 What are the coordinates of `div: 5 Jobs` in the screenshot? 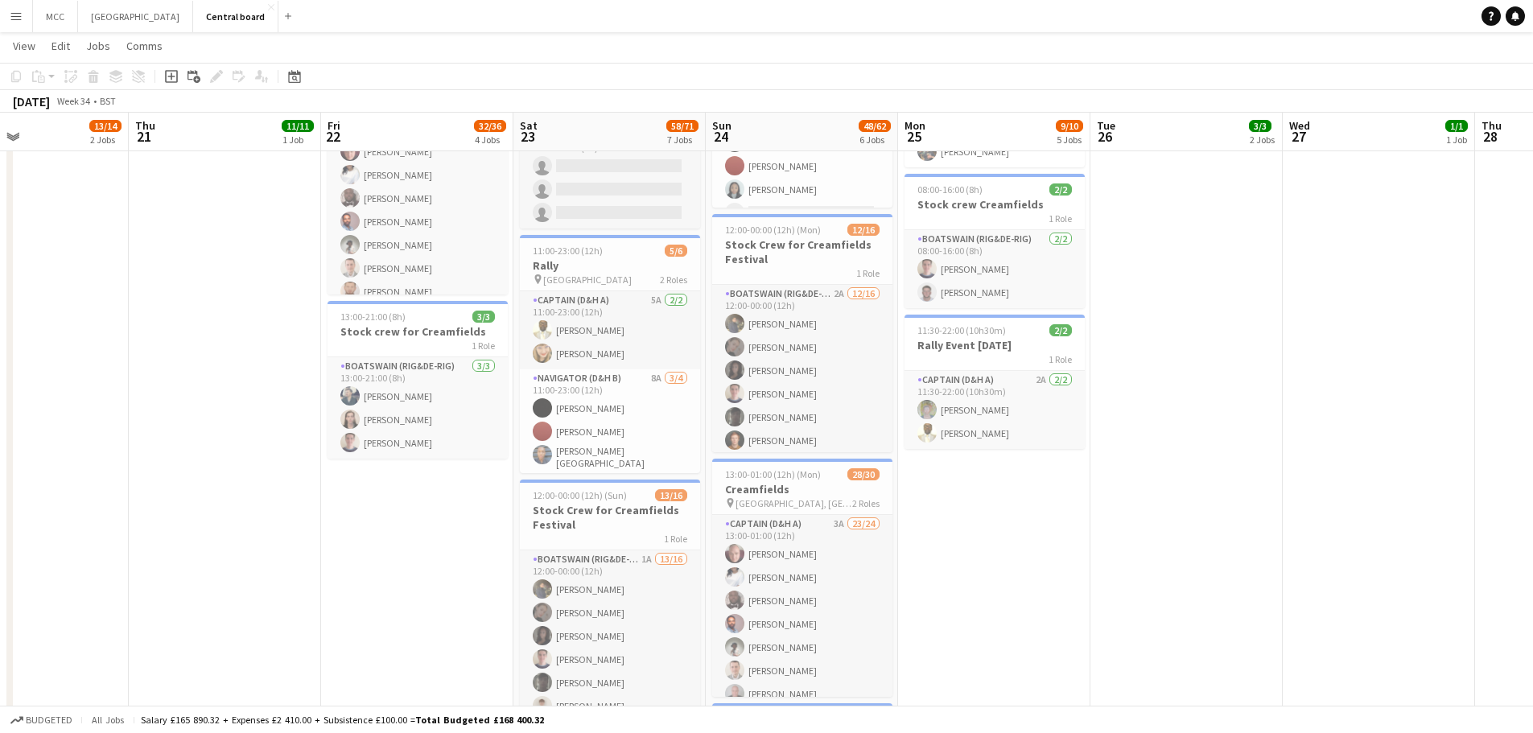 It's located at (1069, 139).